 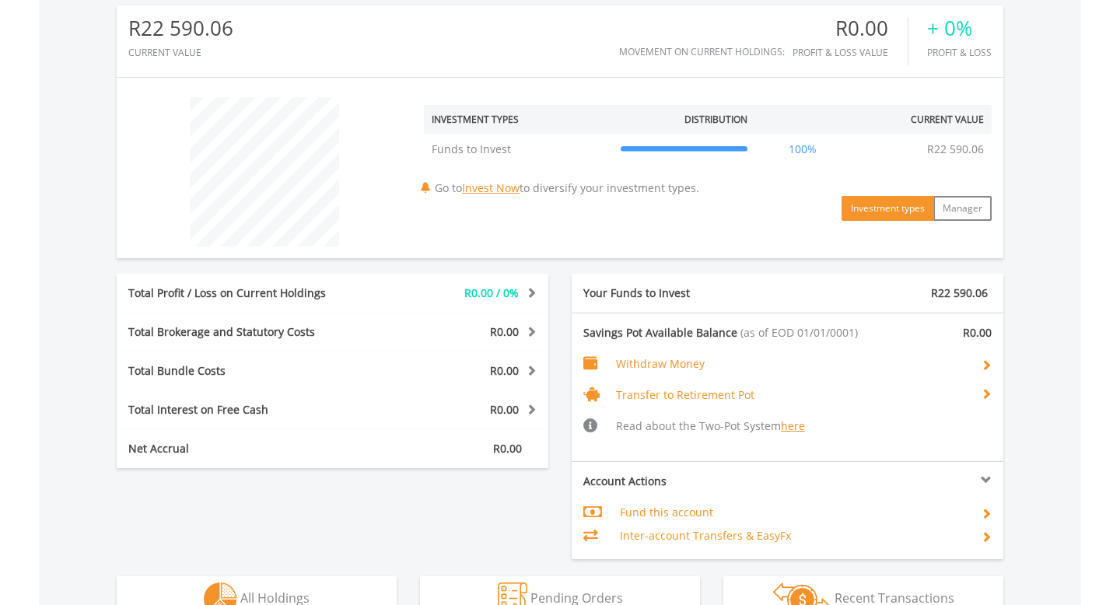 I want to click on div: Profit & Loss, so click(x=959, y=52).